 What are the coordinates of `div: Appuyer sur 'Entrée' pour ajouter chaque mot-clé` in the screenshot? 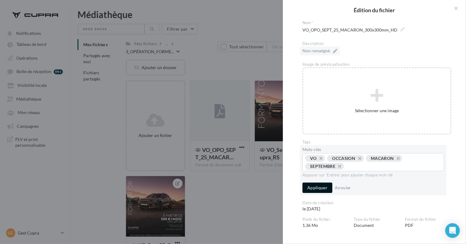 It's located at (373, 175).